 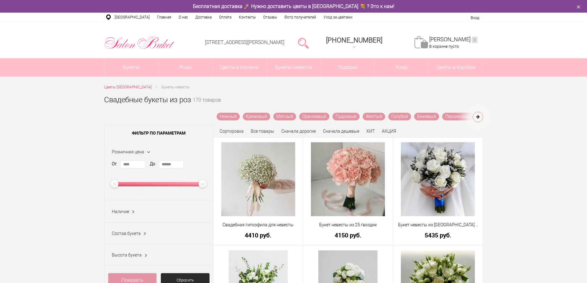 I want to click on a: Бежевый, so click(x=427, y=117).